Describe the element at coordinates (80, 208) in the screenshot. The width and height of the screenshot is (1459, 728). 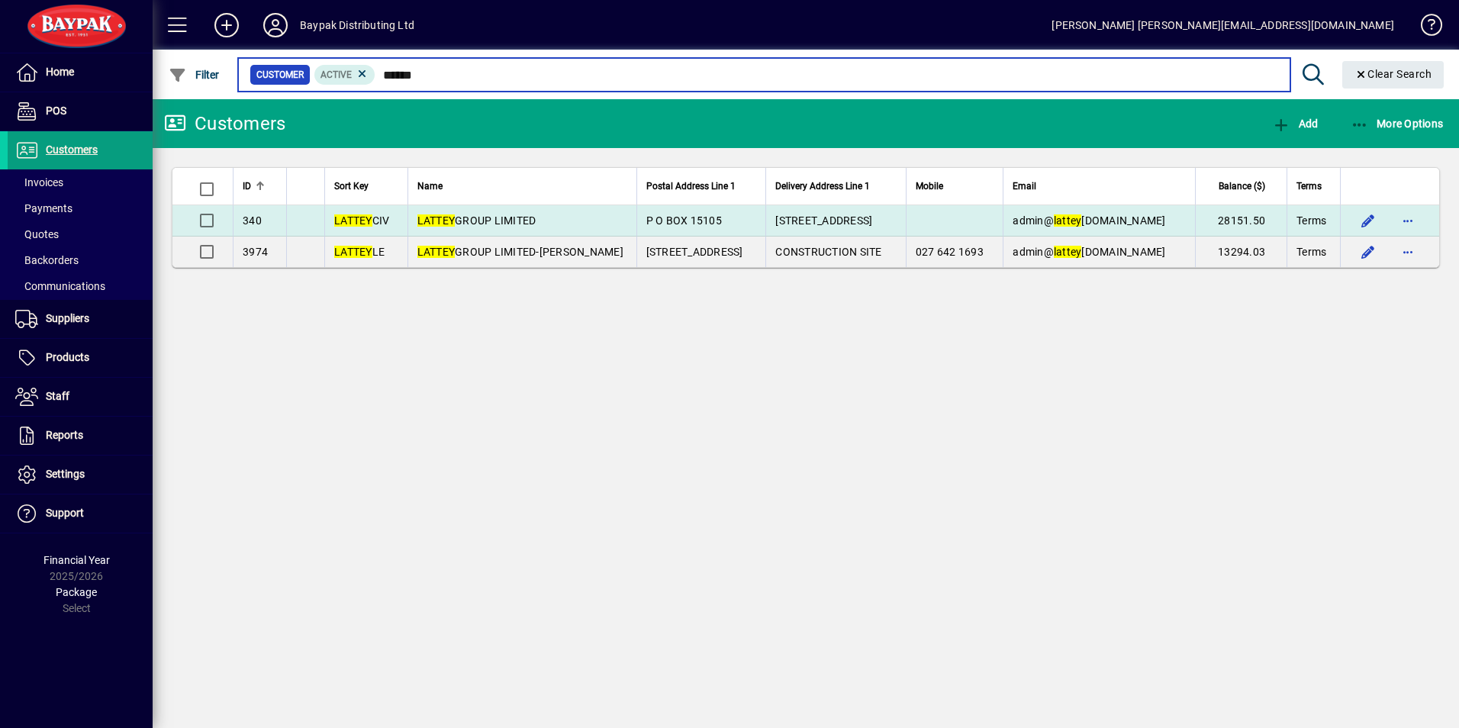
I see `a: Payments` at that location.